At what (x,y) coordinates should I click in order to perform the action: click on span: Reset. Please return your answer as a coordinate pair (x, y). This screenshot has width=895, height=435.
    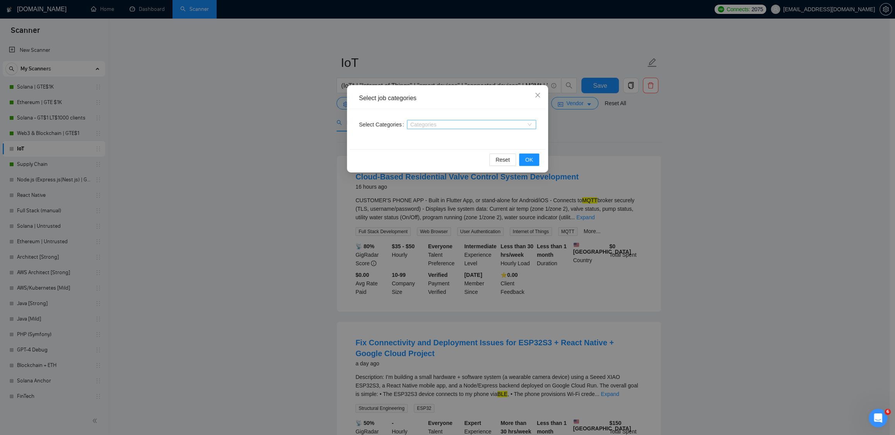
    Looking at the image, I should click on (502, 160).